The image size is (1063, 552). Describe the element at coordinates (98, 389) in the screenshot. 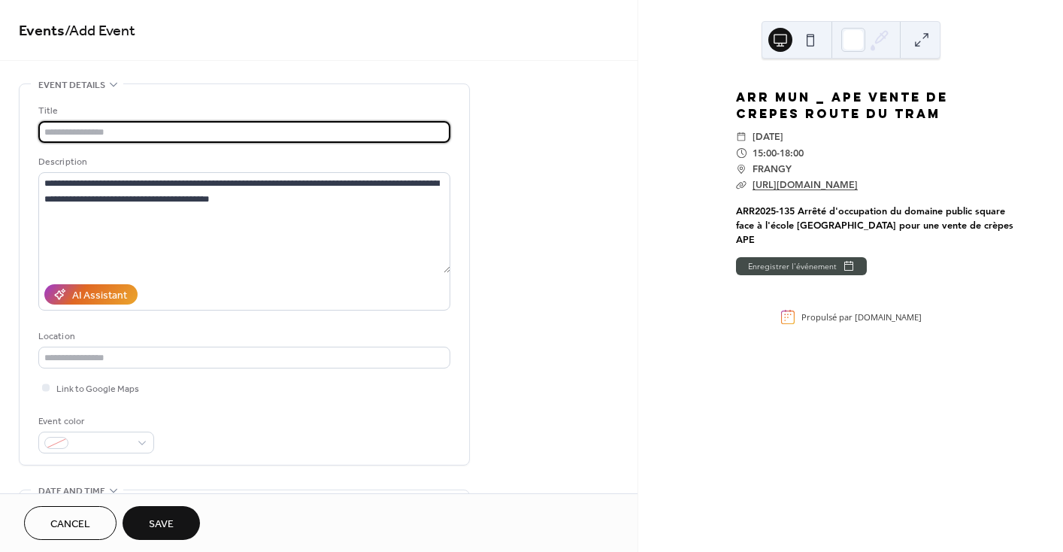

I see `span: Link to Google Maps` at that location.